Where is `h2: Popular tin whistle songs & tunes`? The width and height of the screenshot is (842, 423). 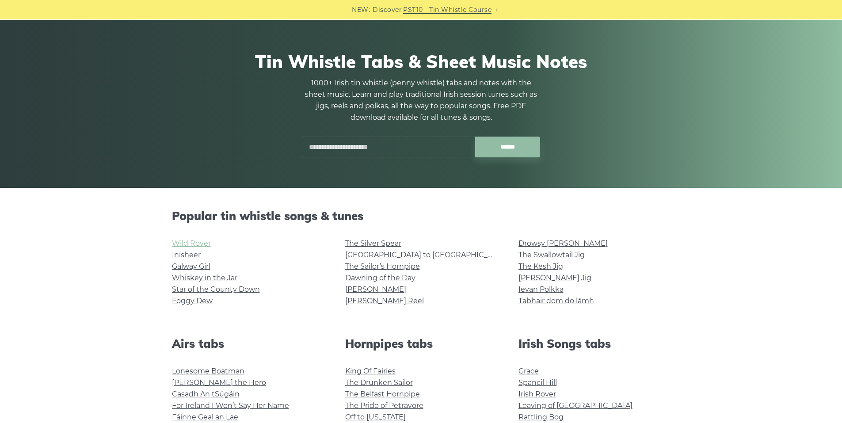
h2: Popular tin whistle songs & tunes is located at coordinates (421, 216).